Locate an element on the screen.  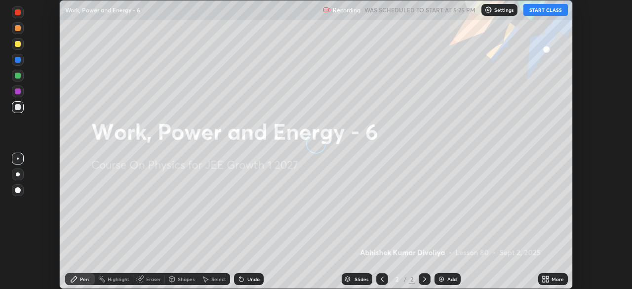
img: add-slide-button is located at coordinates (442, 279).